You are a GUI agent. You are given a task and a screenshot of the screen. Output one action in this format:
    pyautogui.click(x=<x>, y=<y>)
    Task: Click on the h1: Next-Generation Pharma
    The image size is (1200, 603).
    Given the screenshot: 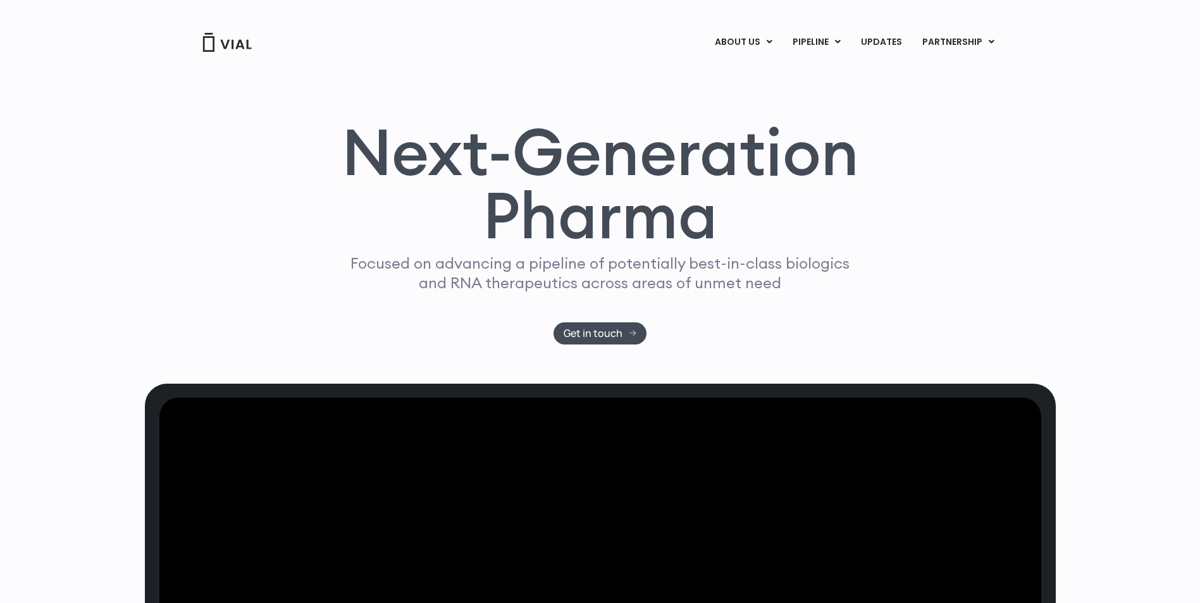 What is the action you would take?
    pyautogui.click(x=600, y=184)
    